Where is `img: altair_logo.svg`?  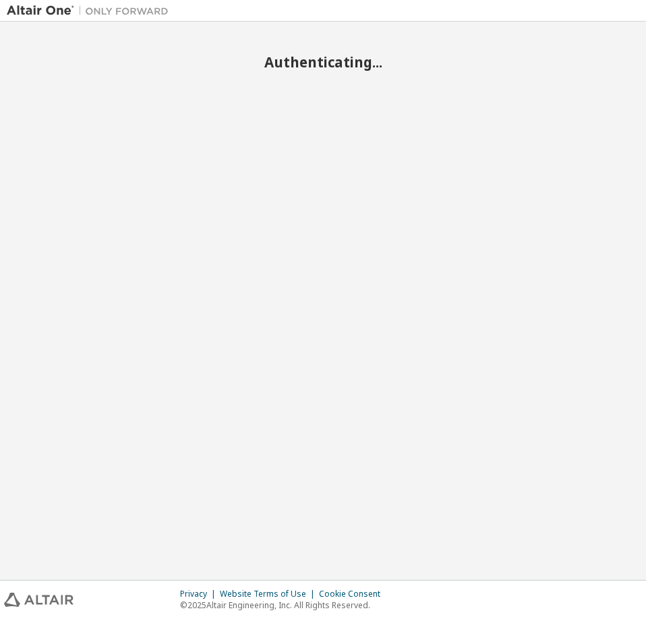 img: altair_logo.svg is located at coordinates (38, 600).